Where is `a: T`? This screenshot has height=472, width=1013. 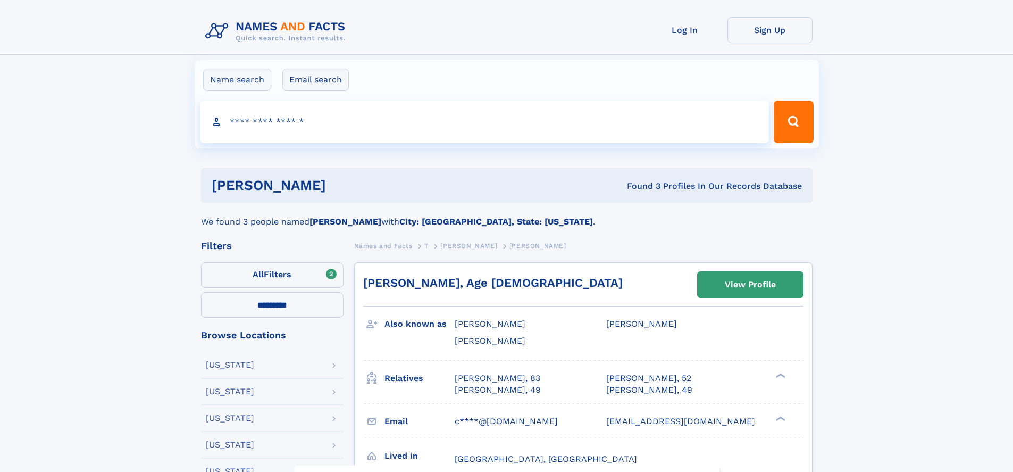
a: T is located at coordinates (426, 245).